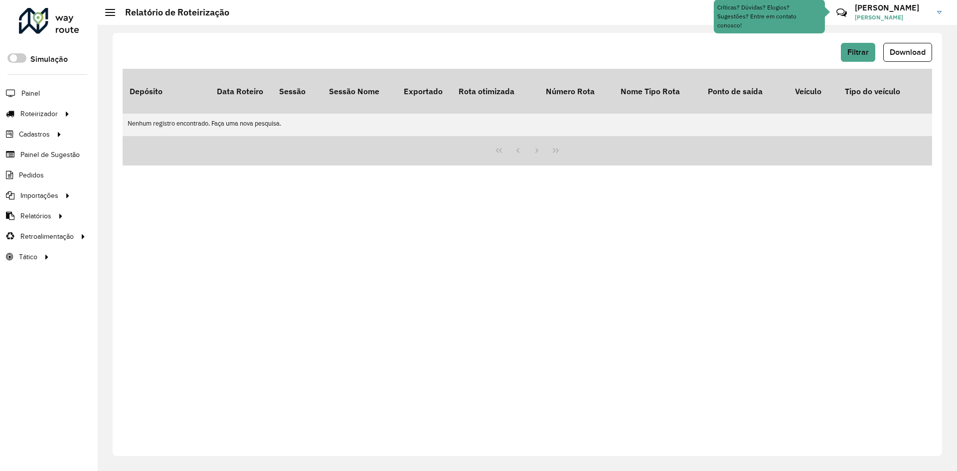 The height and width of the screenshot is (471, 957). I want to click on button: Filtrar, so click(858, 52).